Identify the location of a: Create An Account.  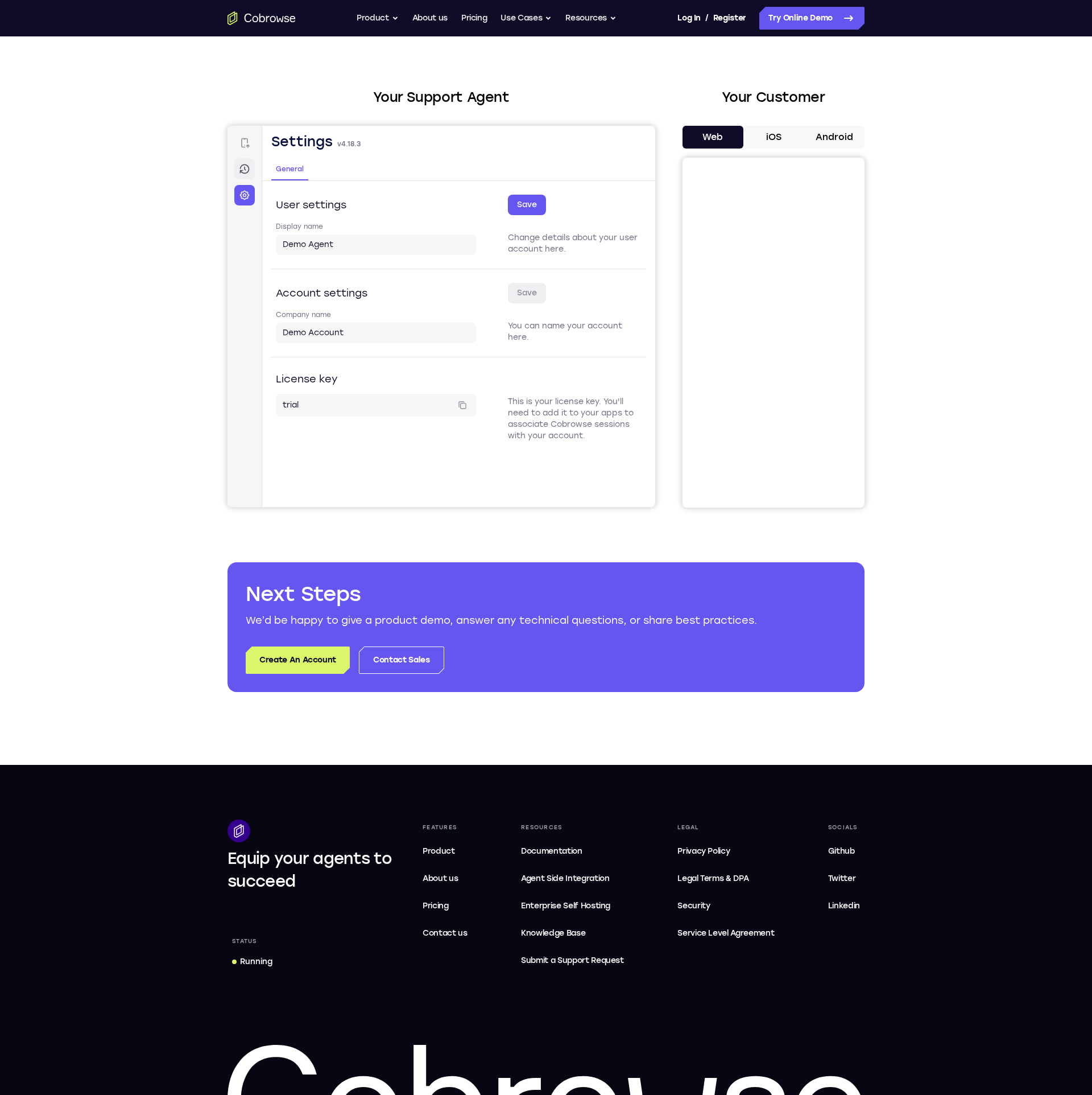
(297, 660).